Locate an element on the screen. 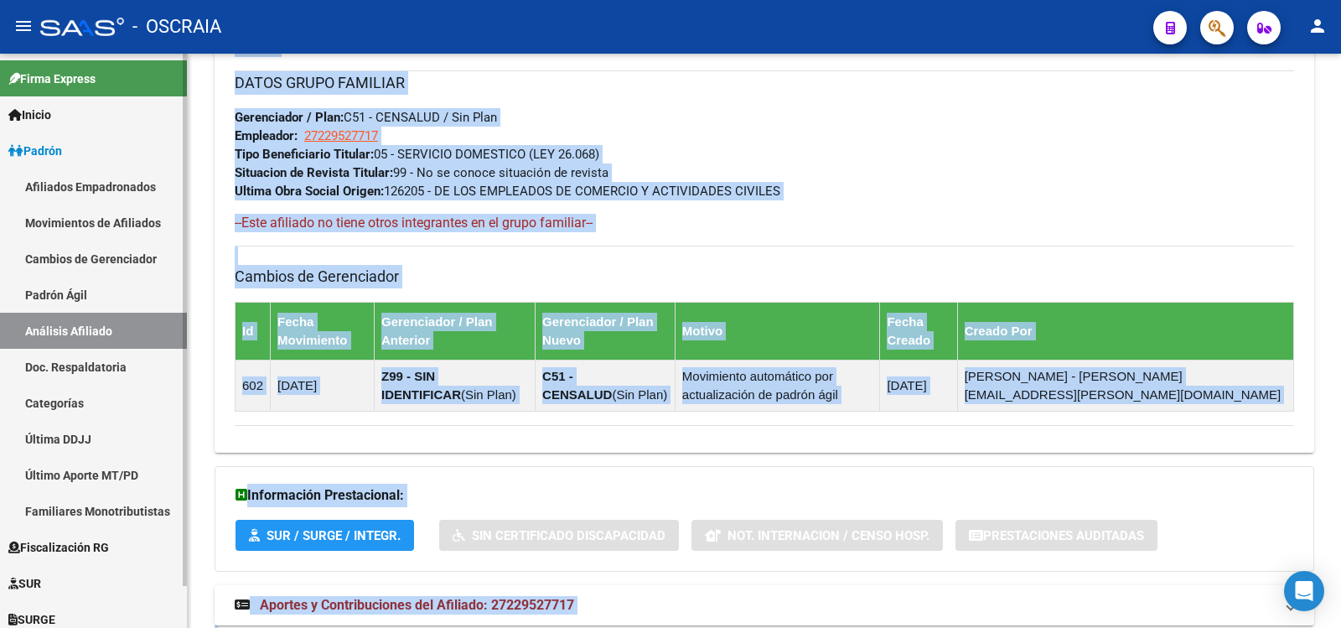  span: 126205 - DE LOS EMPLEADOS DE COMERCIO Y ACTIVIDADES CIVILES is located at coordinates (507, 191).